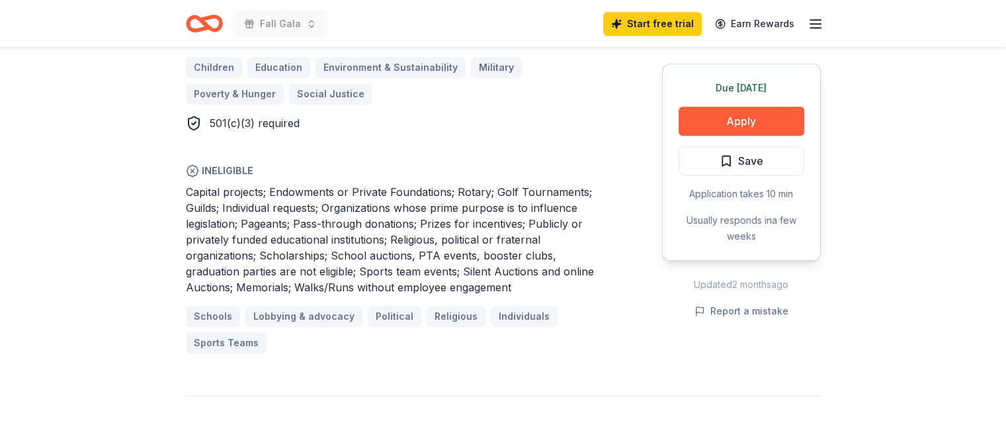 Image resolution: width=1006 pixels, height=431 pixels. Describe the element at coordinates (390, 67) in the screenshot. I see `span: Environment & Sustainability` at that location.